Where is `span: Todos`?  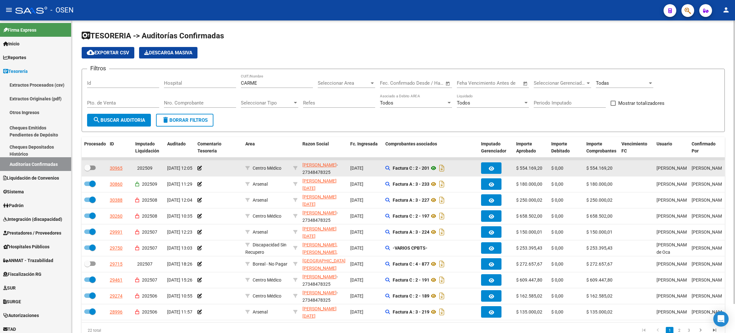 span: Todos is located at coordinates (464, 103).